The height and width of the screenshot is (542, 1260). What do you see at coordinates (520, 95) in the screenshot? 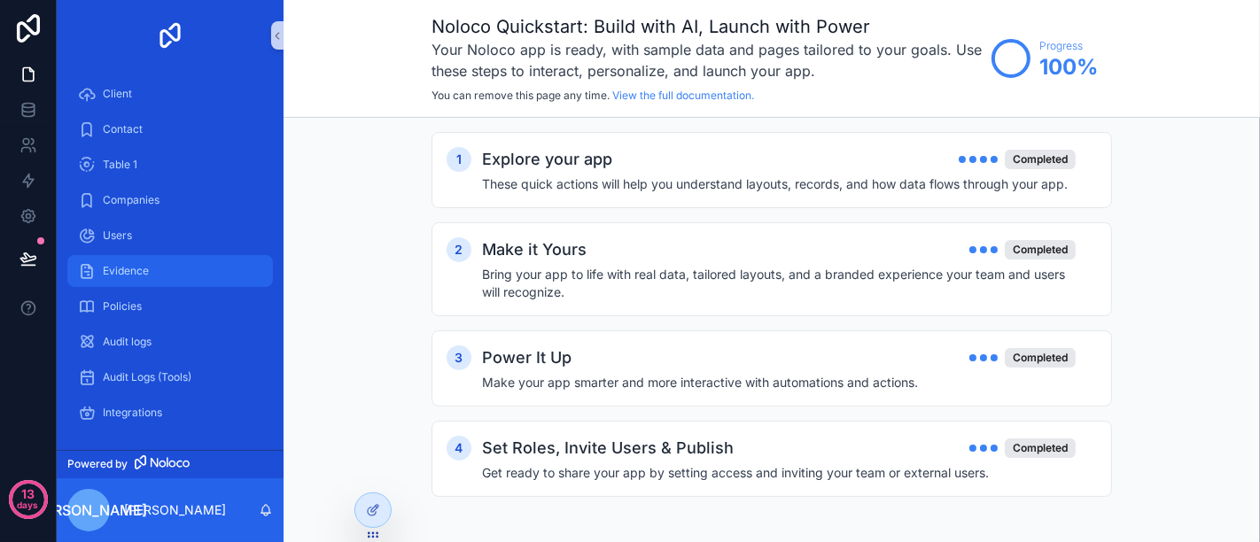
I see `span: You can remove this page any time.` at bounding box center [520, 95].